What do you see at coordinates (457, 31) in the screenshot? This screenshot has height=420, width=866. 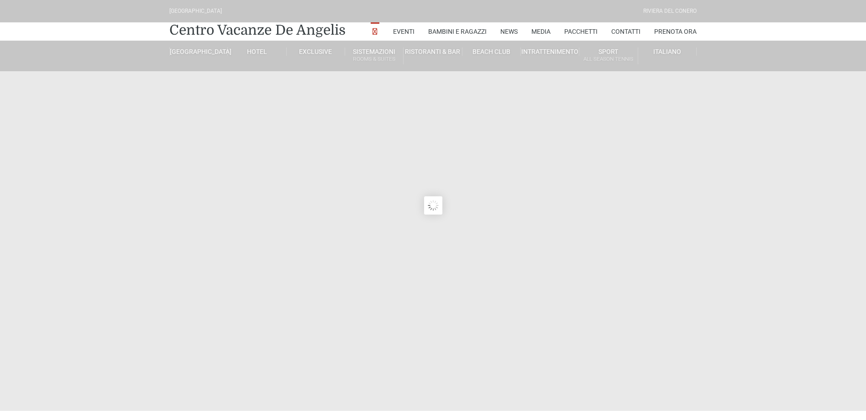 I see `a: Bambini e Ragazzi` at bounding box center [457, 31].